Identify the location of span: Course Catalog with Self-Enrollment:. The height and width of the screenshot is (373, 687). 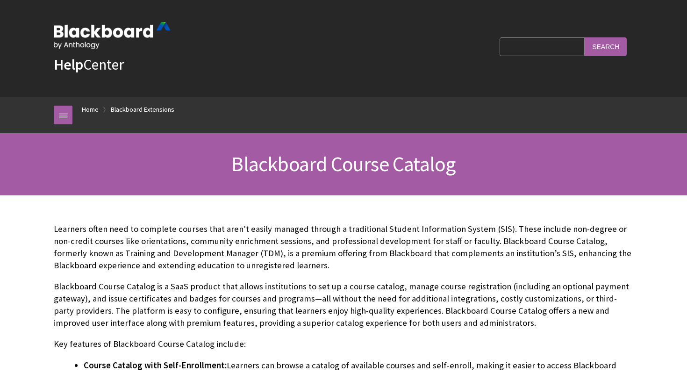
(155, 365).